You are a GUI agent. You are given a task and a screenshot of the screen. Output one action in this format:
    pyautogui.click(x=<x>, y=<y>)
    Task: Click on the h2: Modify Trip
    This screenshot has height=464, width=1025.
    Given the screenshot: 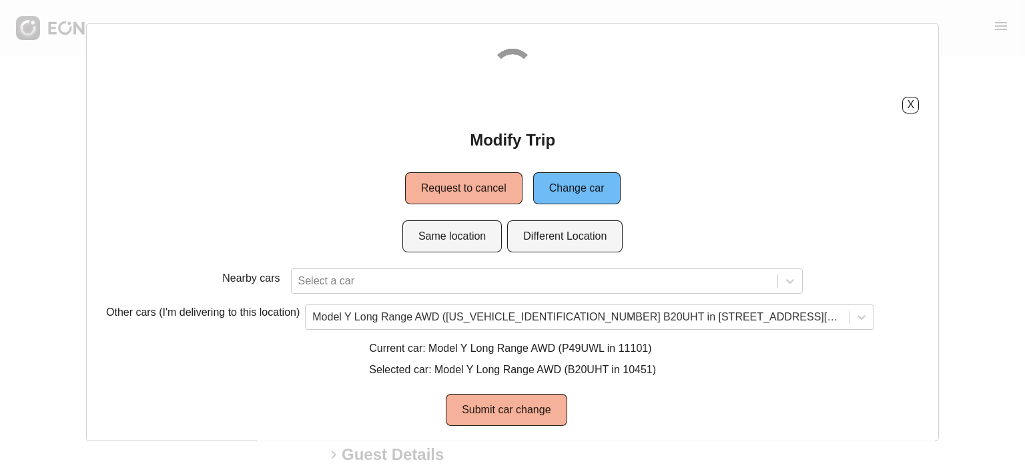 What is the action you would take?
    pyautogui.click(x=513, y=140)
    